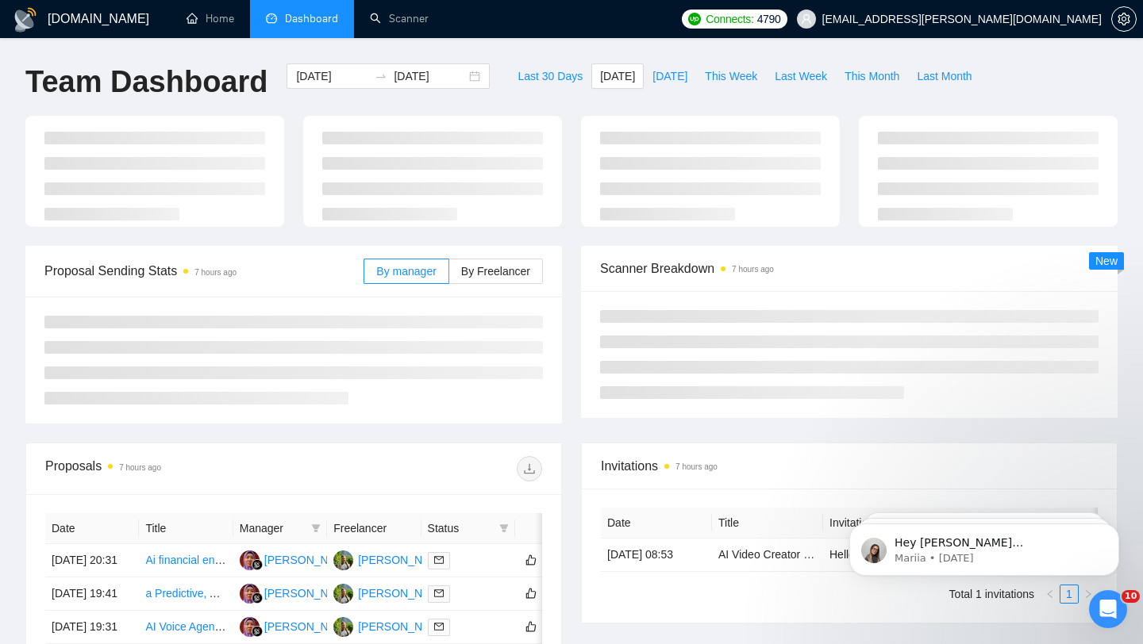 The image size is (1143, 644). Describe the element at coordinates (204, 271) in the screenshot. I see `span: Proposal Sending Stats` at that location.